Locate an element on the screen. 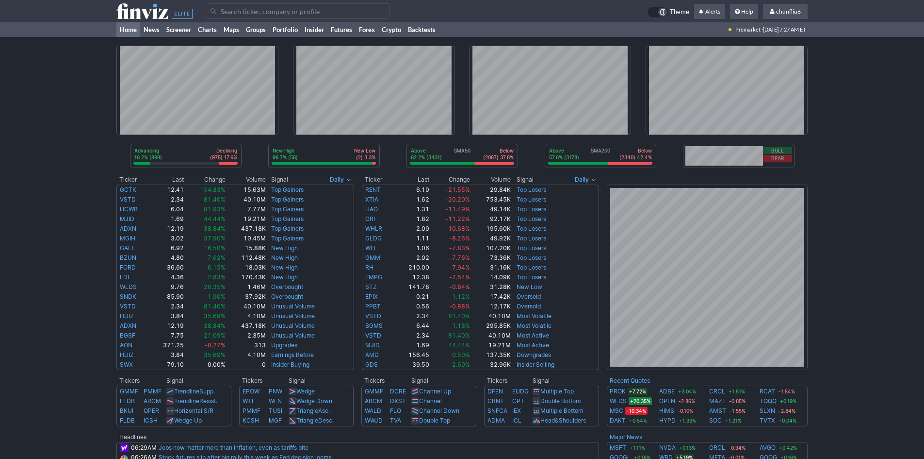  a: GLDG is located at coordinates (374, 238).